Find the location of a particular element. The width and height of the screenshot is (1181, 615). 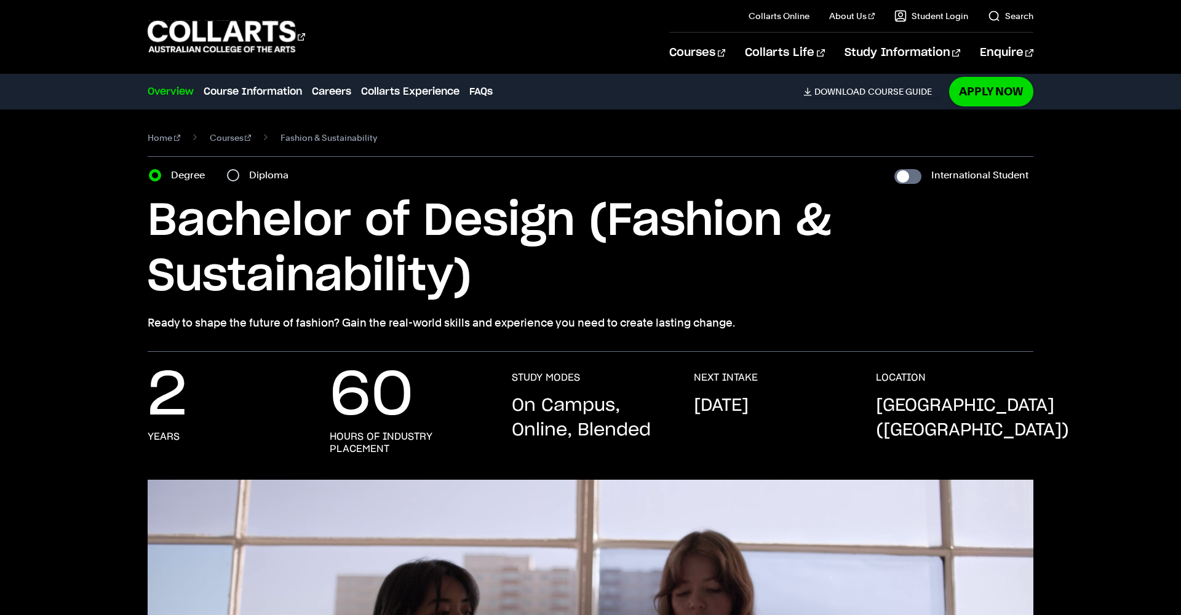

p: 2 is located at coordinates (167, 396).